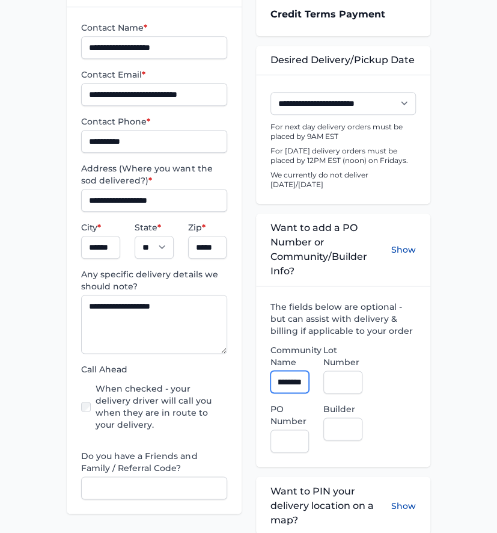 This screenshot has height=533, width=497. I want to click on label: The fields below are optional - but can assist with delivery & billing if applicable to your order, so click(343, 319).